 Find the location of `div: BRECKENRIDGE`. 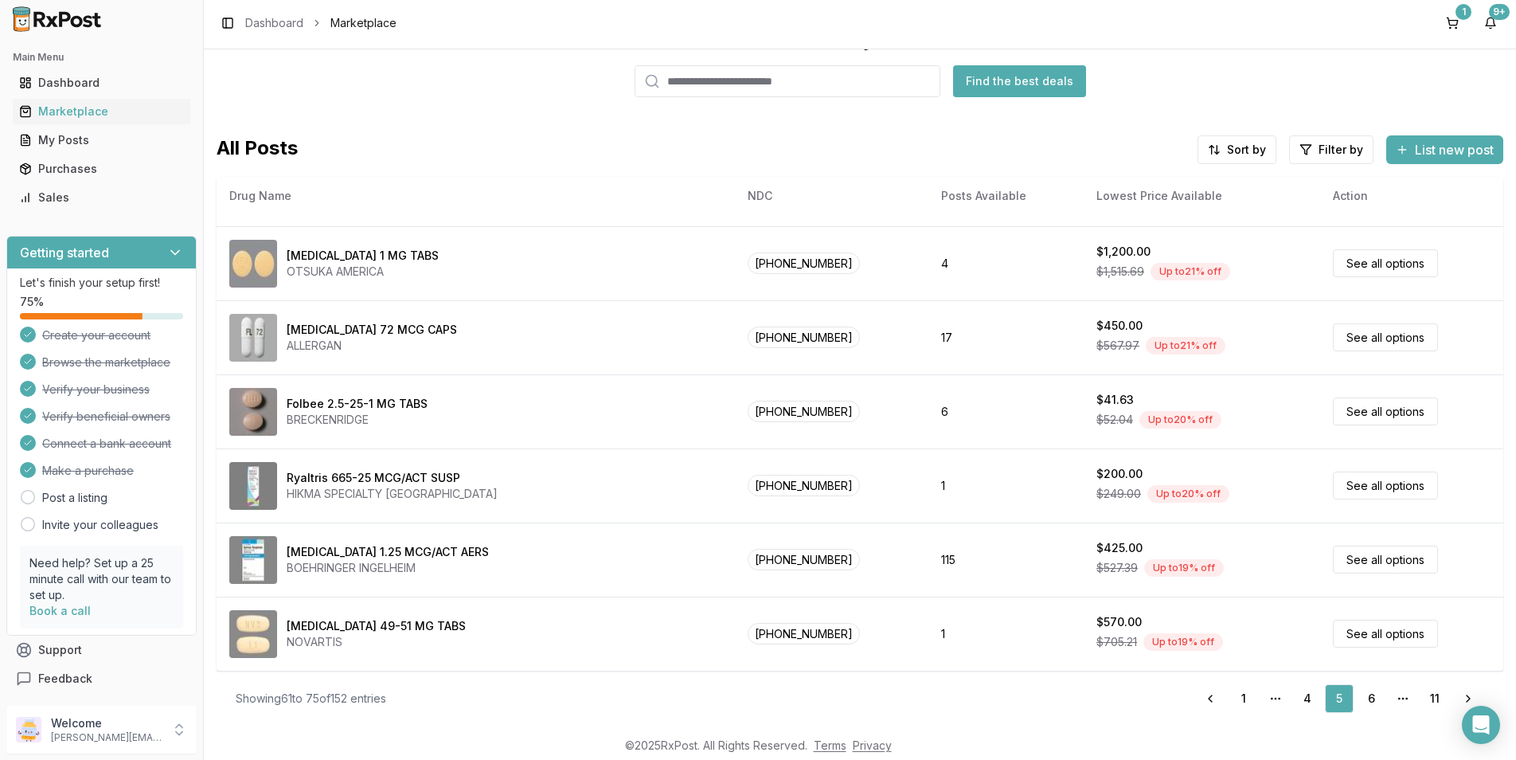

div: BRECKENRIDGE is located at coordinates (357, 420).